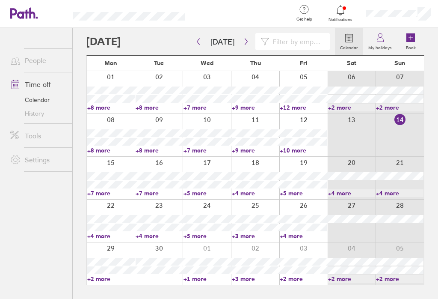  I want to click on a: +1 more, so click(207, 279).